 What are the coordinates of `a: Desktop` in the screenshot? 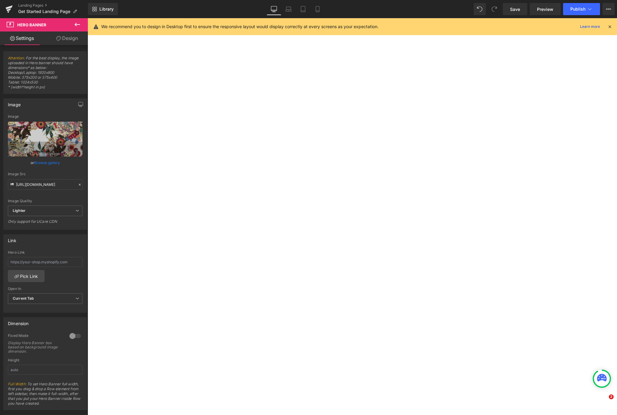 It's located at (274, 9).